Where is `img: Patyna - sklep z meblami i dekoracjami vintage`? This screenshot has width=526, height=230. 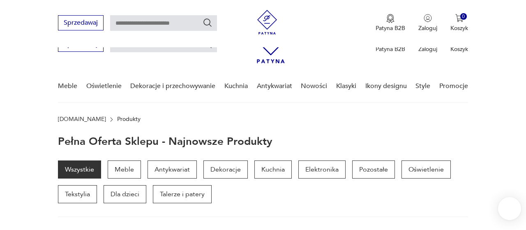
img: Patyna - sklep z meblami i dekoracjami vintage is located at coordinates (267, 22).